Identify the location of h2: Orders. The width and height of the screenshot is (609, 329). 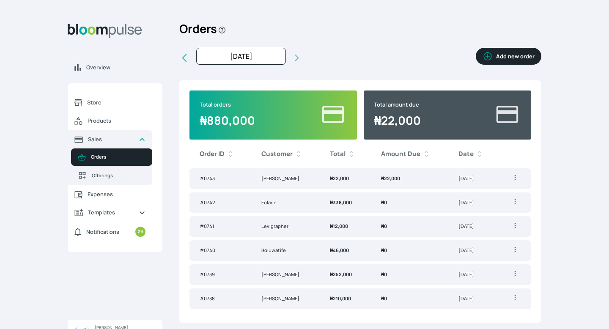
(203, 32).